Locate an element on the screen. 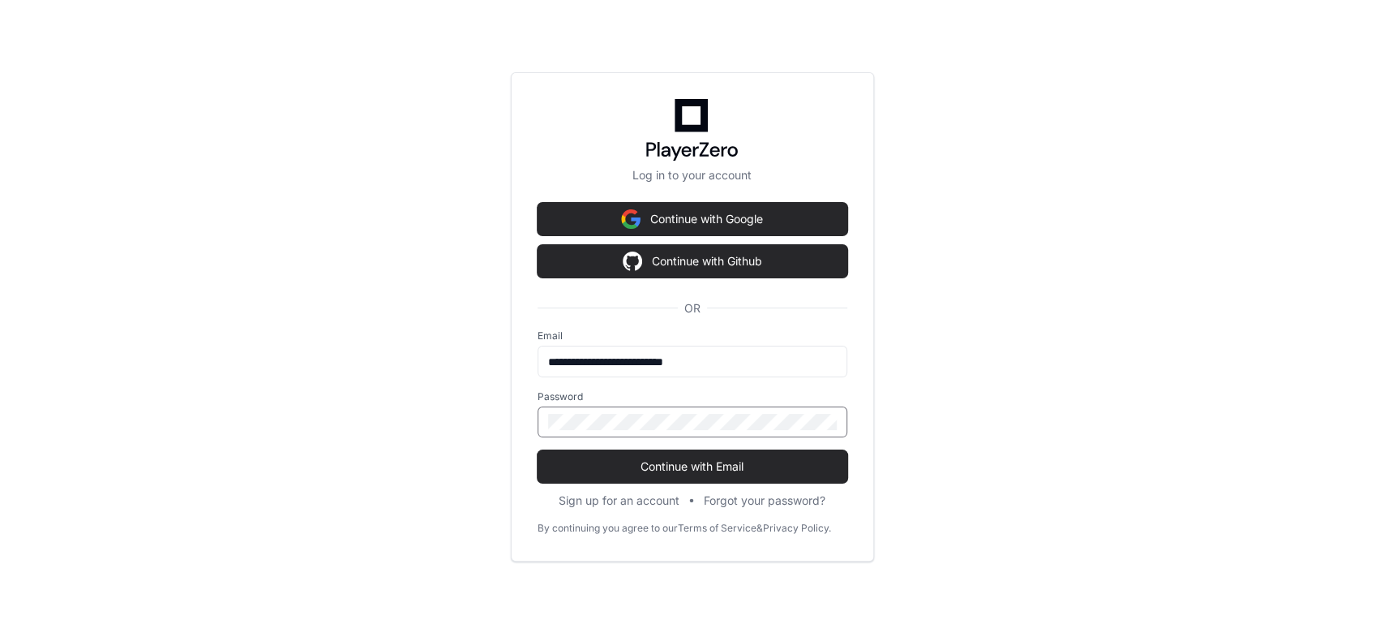 The height and width of the screenshot is (633, 1384). button: Continue with Google is located at coordinates (693, 219).